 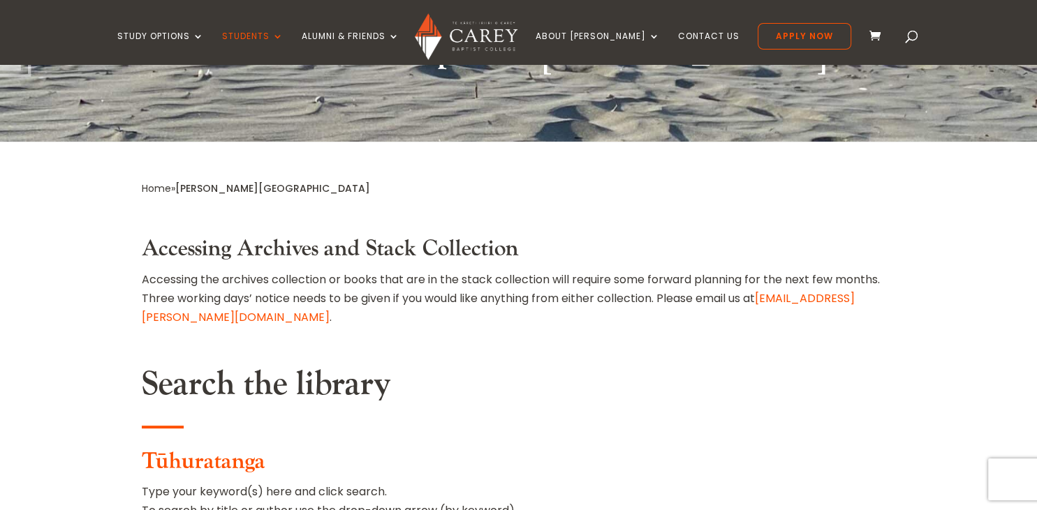 What do you see at coordinates (161, 47) in the screenshot?
I see `a: Study Options` at bounding box center [161, 47].